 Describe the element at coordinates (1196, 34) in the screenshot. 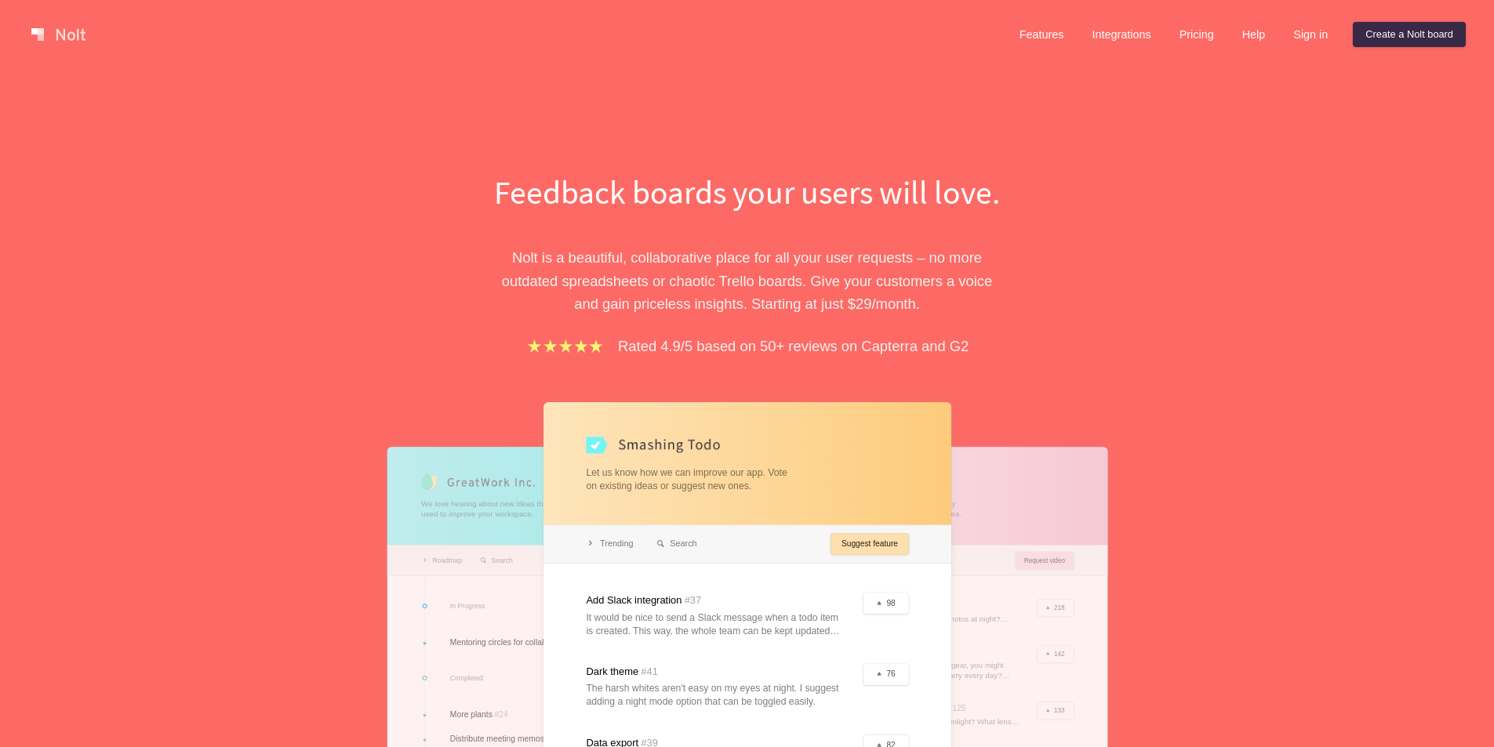

I see `a: Pricing` at that location.